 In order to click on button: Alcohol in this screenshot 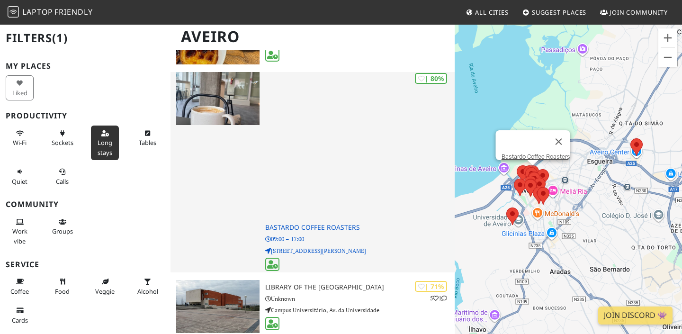, I will do `click(147, 286)`.